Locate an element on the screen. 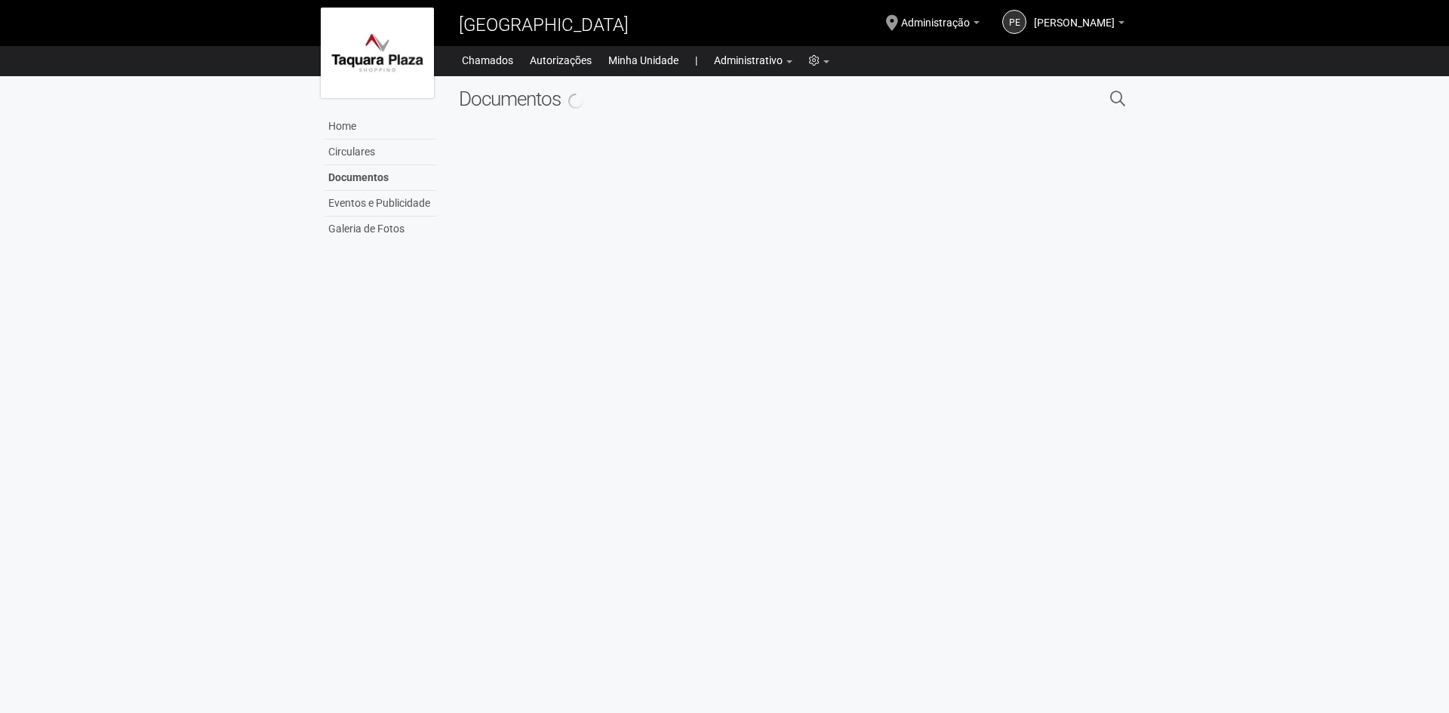 The image size is (1449, 713). h2: Documentos is located at coordinates (706, 99).